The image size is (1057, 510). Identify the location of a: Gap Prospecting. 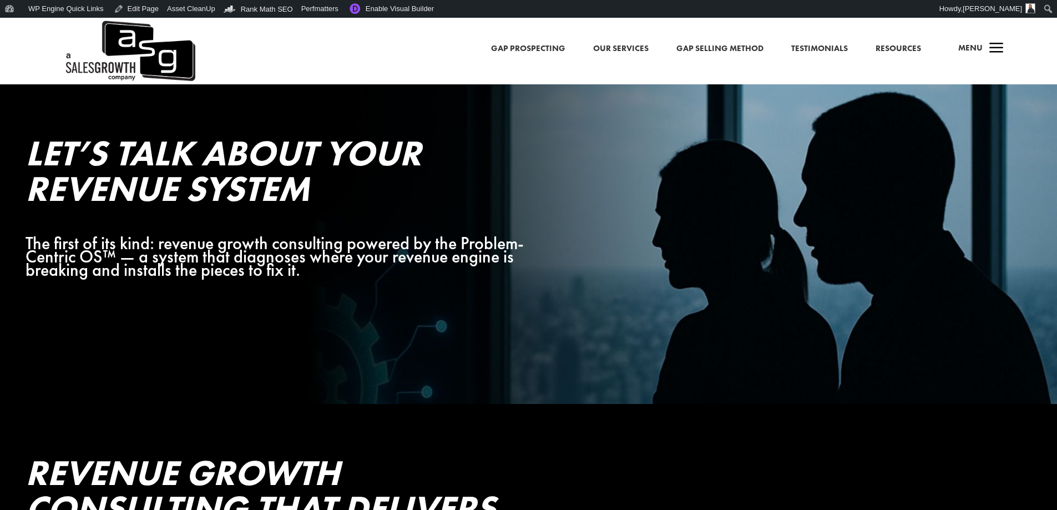
(528, 49).